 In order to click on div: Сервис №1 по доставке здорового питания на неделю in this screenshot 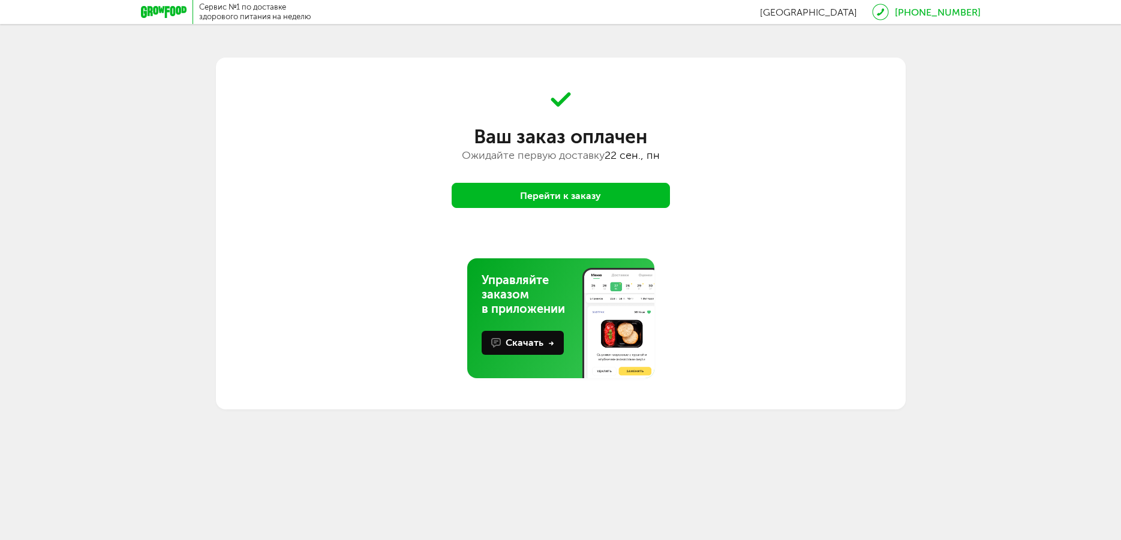, I will do `click(255, 12)`.